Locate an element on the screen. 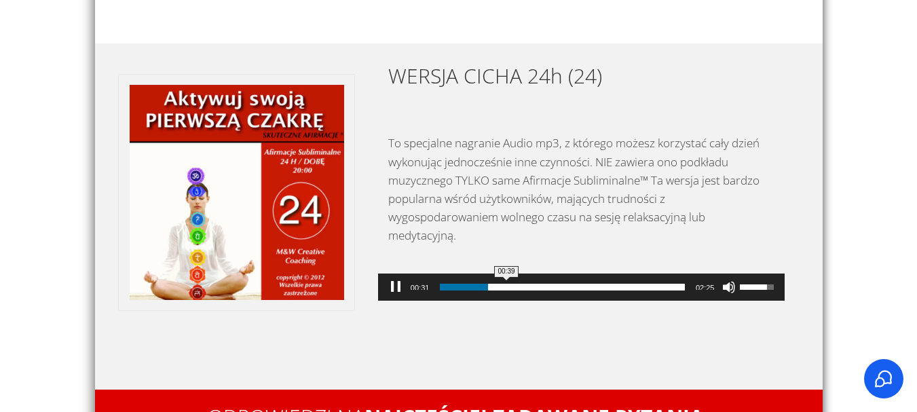 Image resolution: width=917 pixels, height=412 pixels. span: 02:25 is located at coordinates (705, 288).